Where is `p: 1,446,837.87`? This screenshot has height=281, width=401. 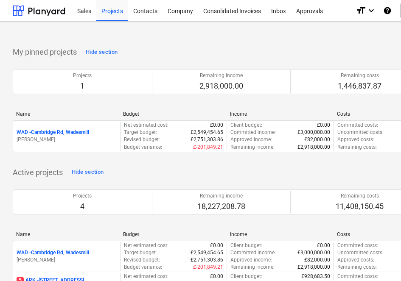 p: 1,446,837.87 is located at coordinates (359, 86).